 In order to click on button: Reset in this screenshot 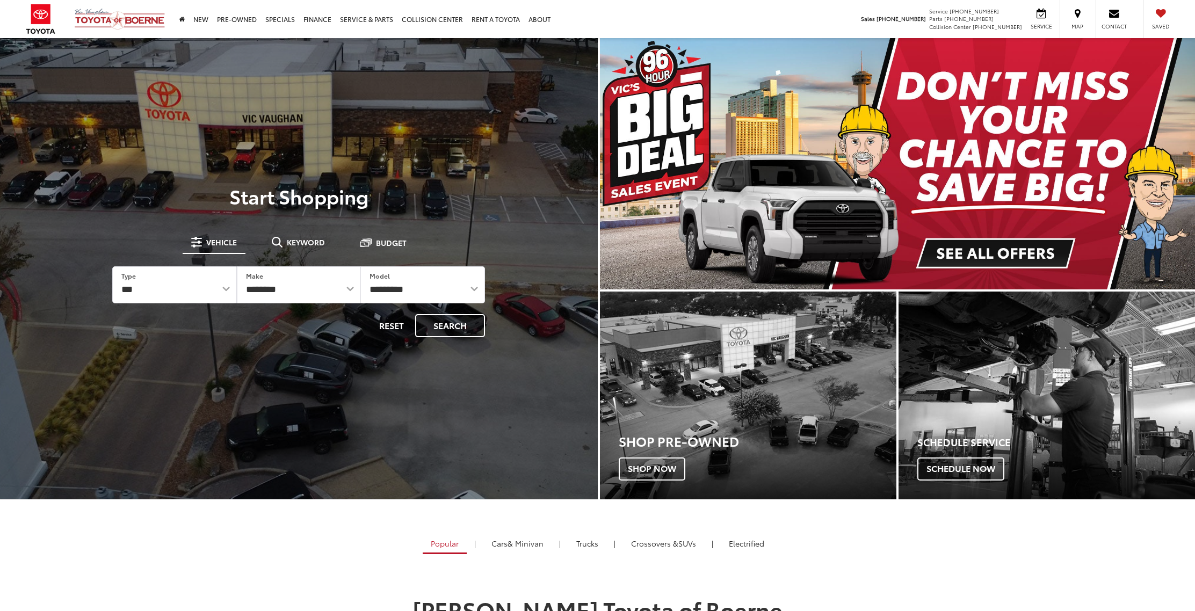, I will do `click(391, 325)`.